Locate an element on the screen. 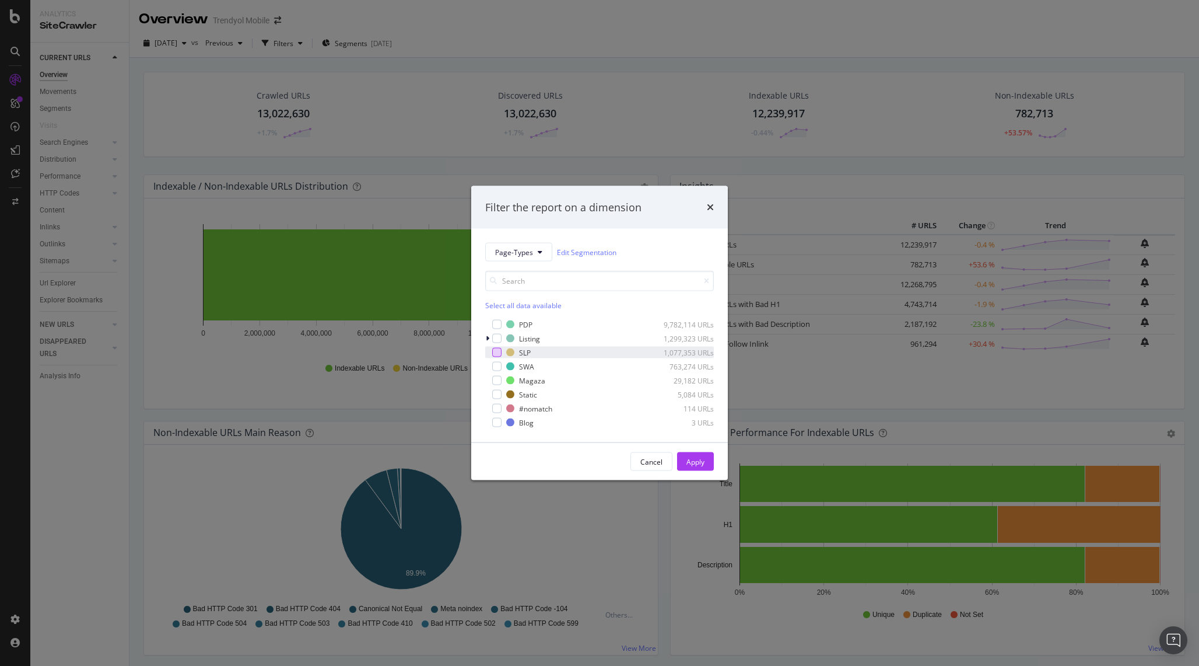 Image resolution: width=1199 pixels, height=666 pixels. div: 763,274 URLs is located at coordinates (685, 366).